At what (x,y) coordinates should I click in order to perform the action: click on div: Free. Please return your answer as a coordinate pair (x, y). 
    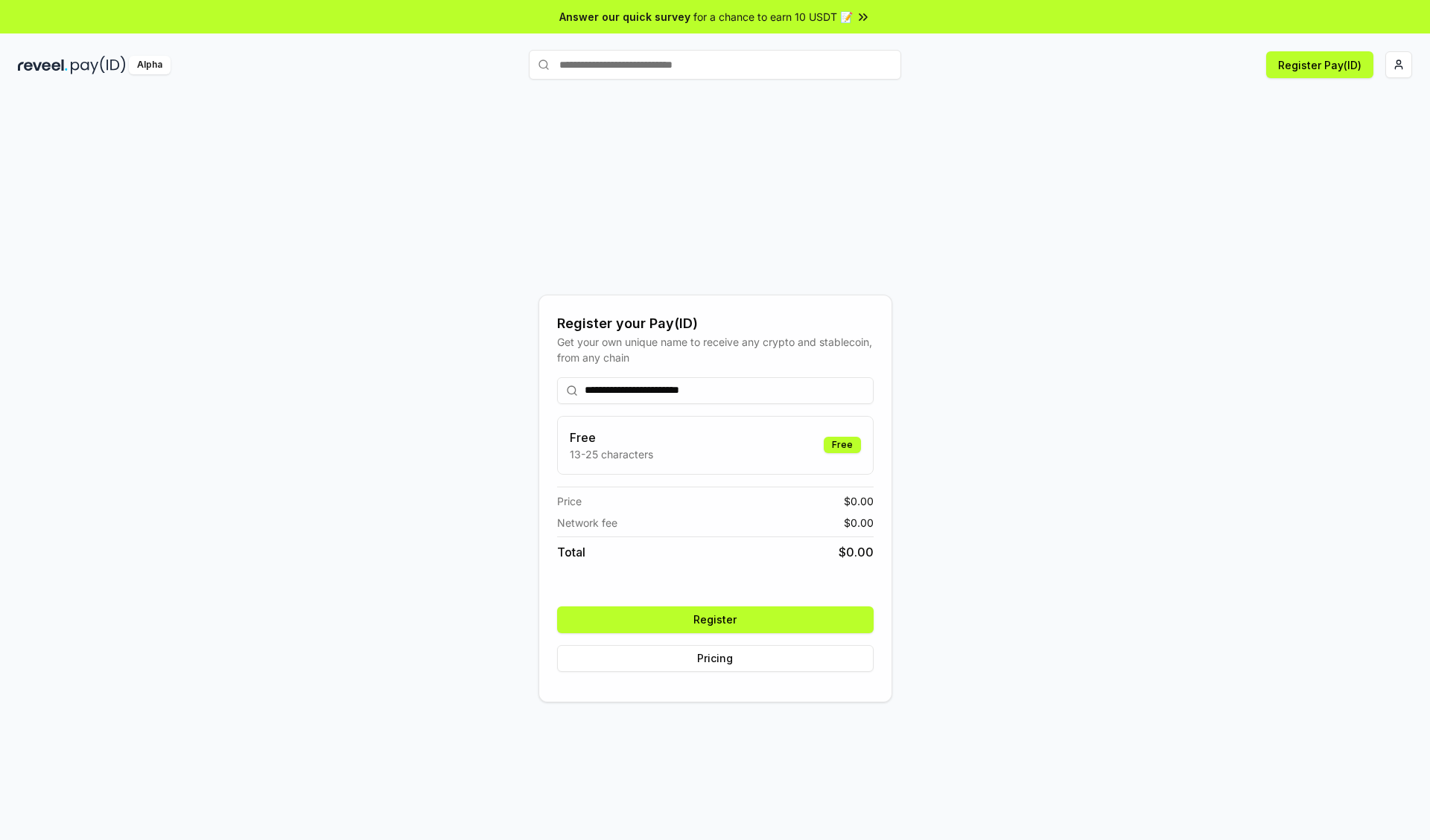
    Looking at the image, I should click on (842, 445).